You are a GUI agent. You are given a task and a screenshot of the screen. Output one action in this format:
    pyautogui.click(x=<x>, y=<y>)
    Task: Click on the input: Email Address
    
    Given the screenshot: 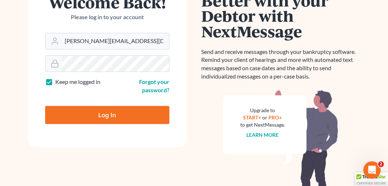 What is the action you would take?
    pyautogui.click(x=115, y=41)
    